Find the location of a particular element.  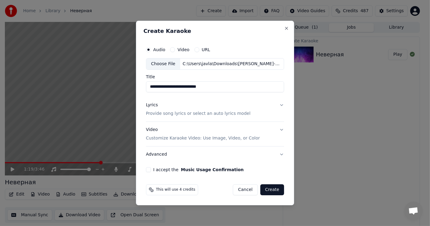

label: URL is located at coordinates (206, 50).